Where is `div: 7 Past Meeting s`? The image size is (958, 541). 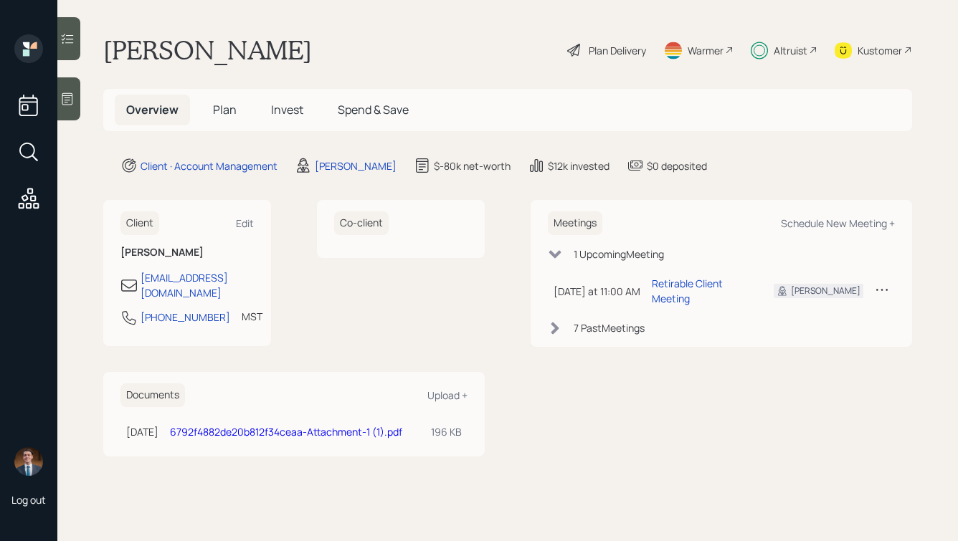
div: 7 Past Meeting s is located at coordinates (609, 328).